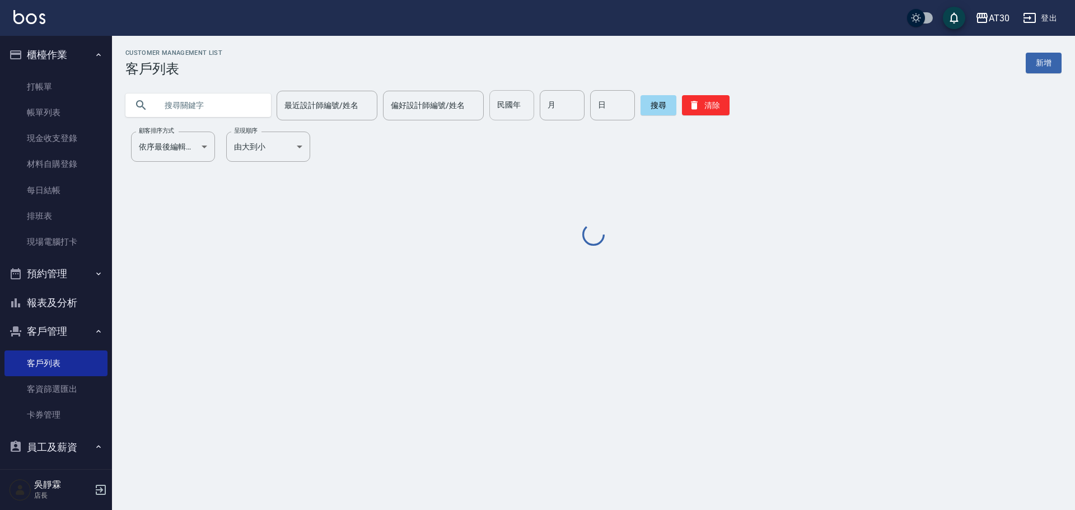  What do you see at coordinates (999, 18) in the screenshot?
I see `div: AT30` at bounding box center [999, 18].